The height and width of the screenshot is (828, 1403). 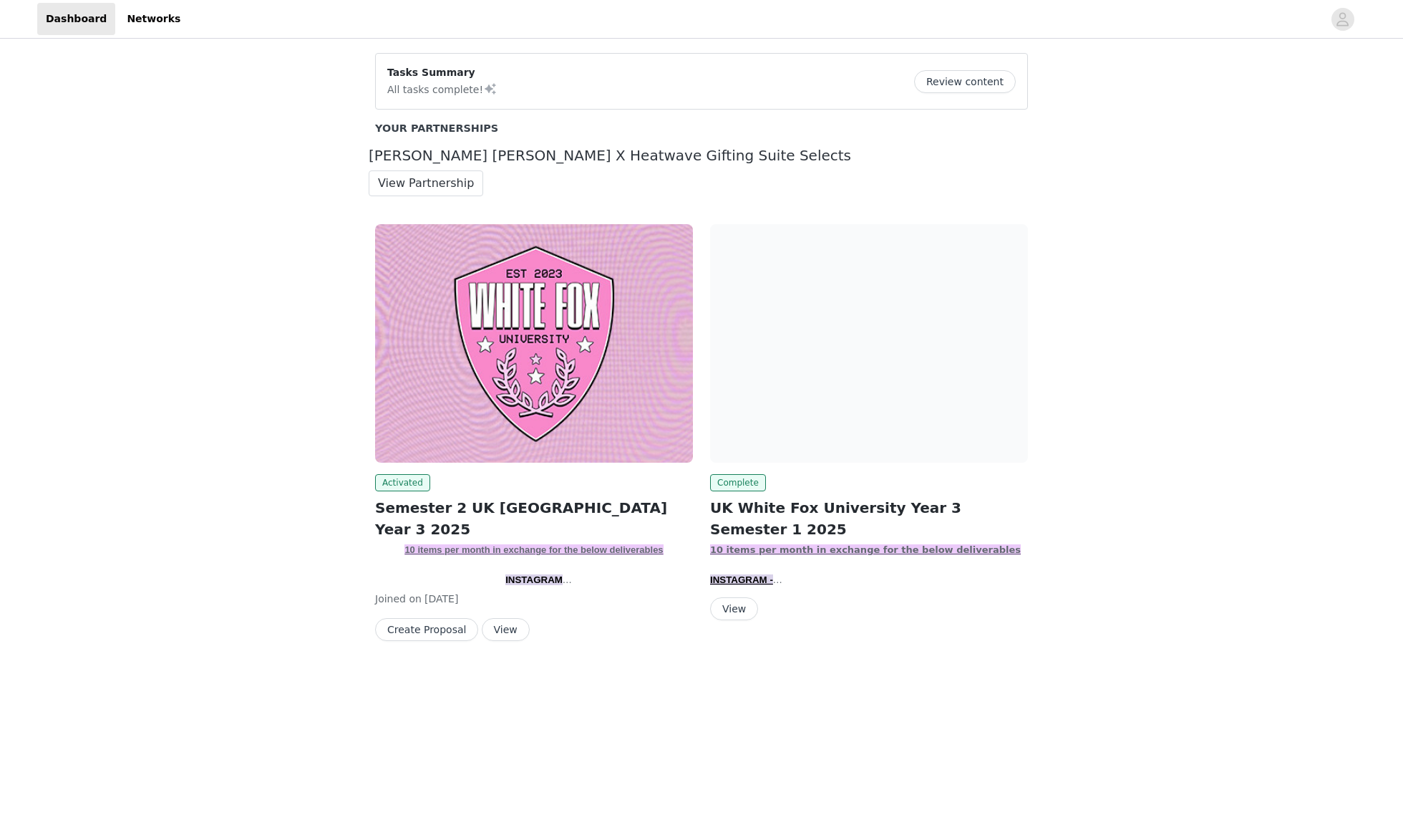 What do you see at coordinates (442, 72) in the screenshot?
I see `p: Tasks Summary` at bounding box center [442, 72].